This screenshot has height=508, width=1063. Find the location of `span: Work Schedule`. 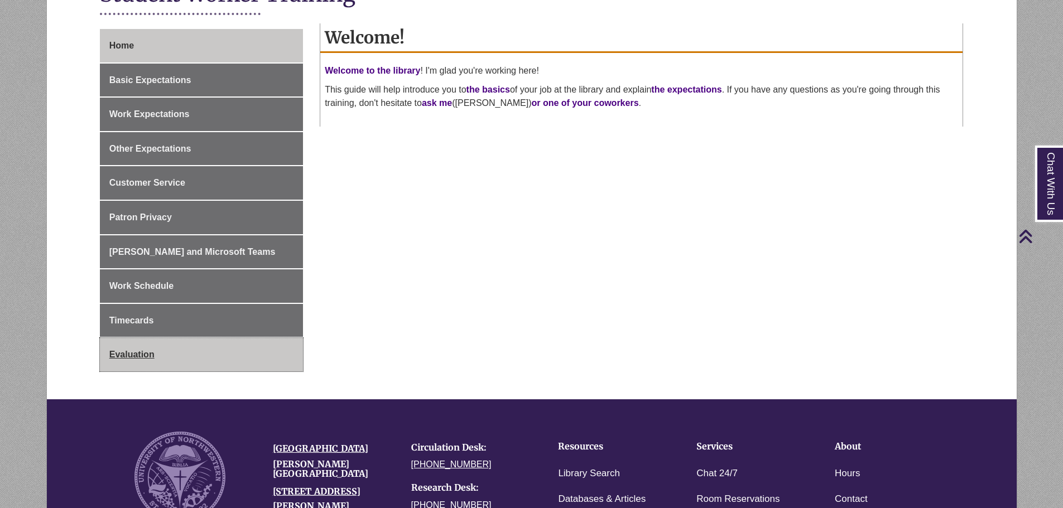

span: Work Schedule is located at coordinates (141, 286).